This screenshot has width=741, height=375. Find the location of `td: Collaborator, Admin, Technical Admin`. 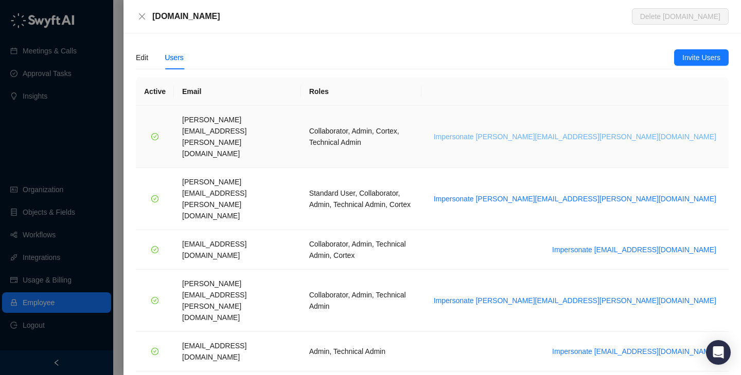

td: Collaborator, Admin, Technical Admin is located at coordinates (361, 301).